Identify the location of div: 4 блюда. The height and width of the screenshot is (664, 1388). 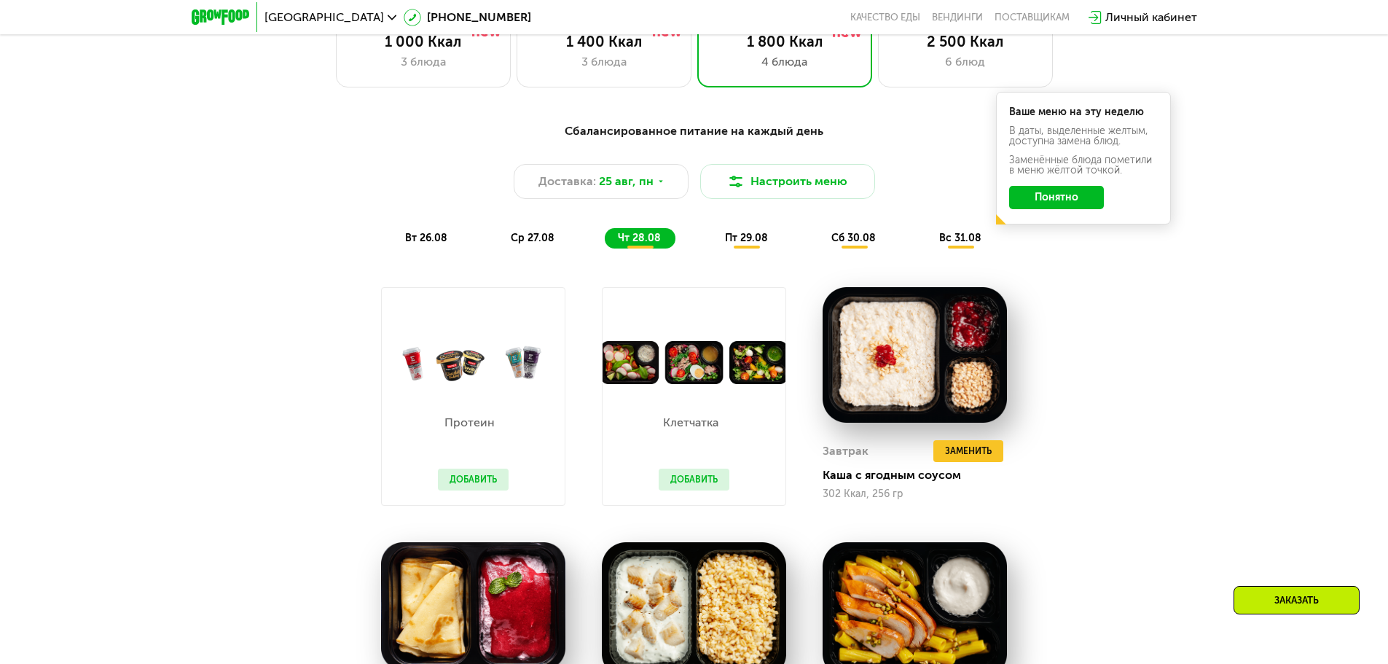
(785, 62).